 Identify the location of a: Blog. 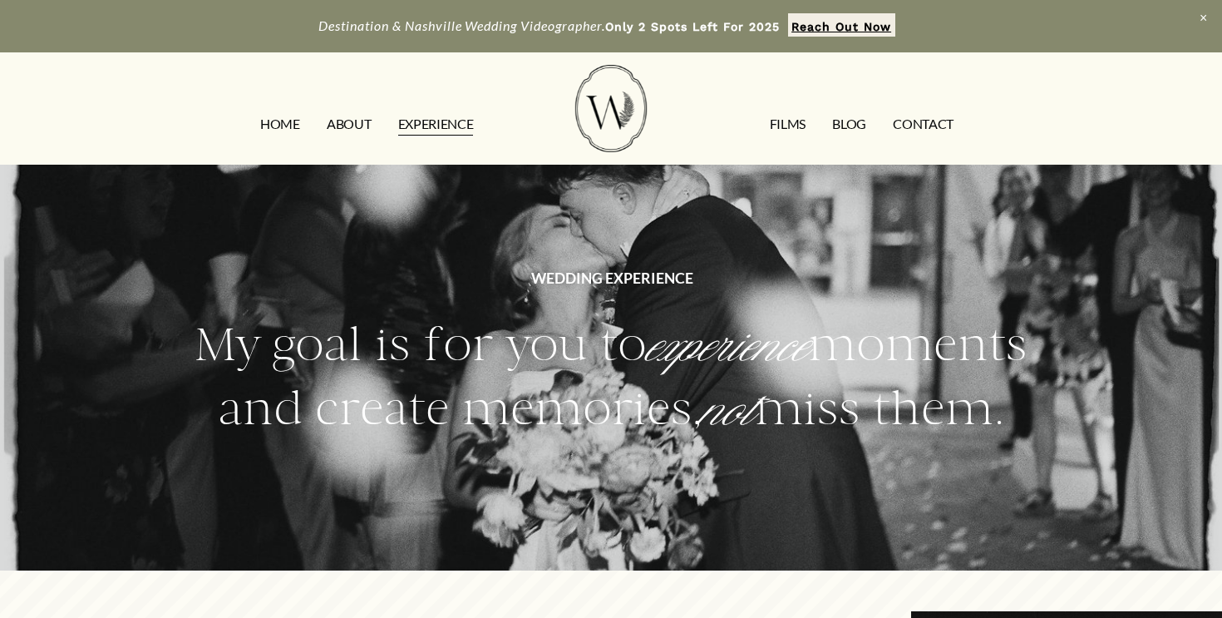
(849, 124).